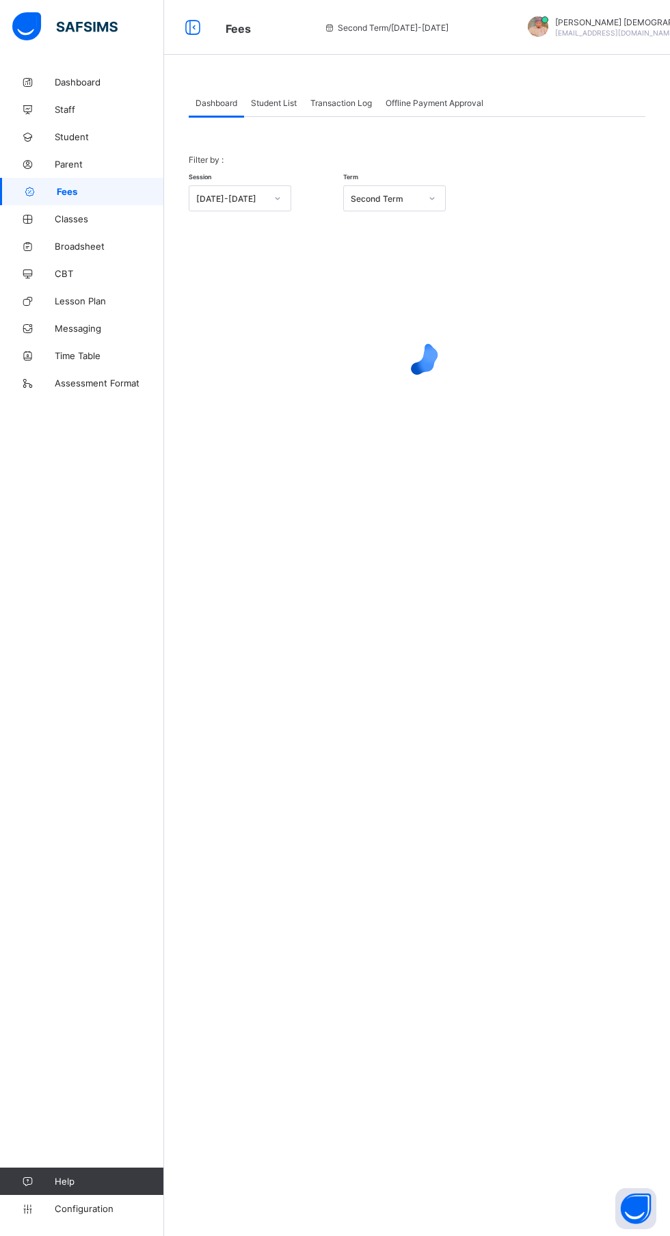 Image resolution: width=670 pixels, height=1236 pixels. I want to click on span: Configuration, so click(109, 1209).